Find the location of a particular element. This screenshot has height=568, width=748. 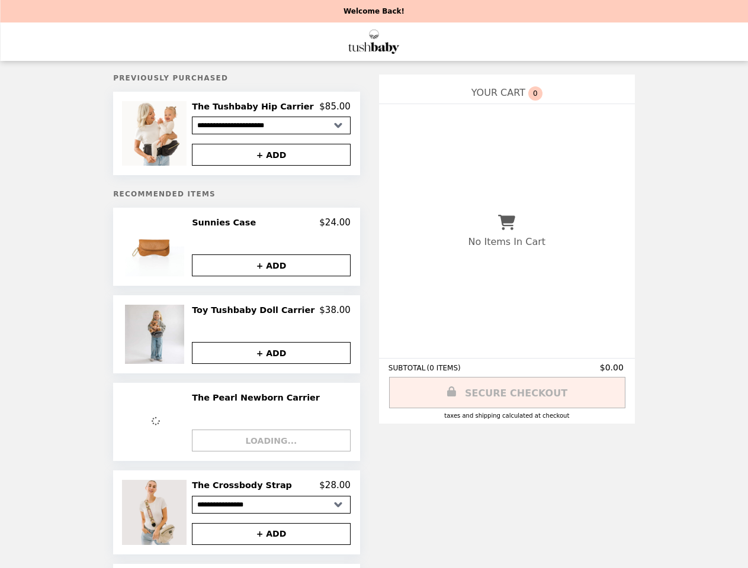

h2: The Crossbody Strap is located at coordinates (244, 485).